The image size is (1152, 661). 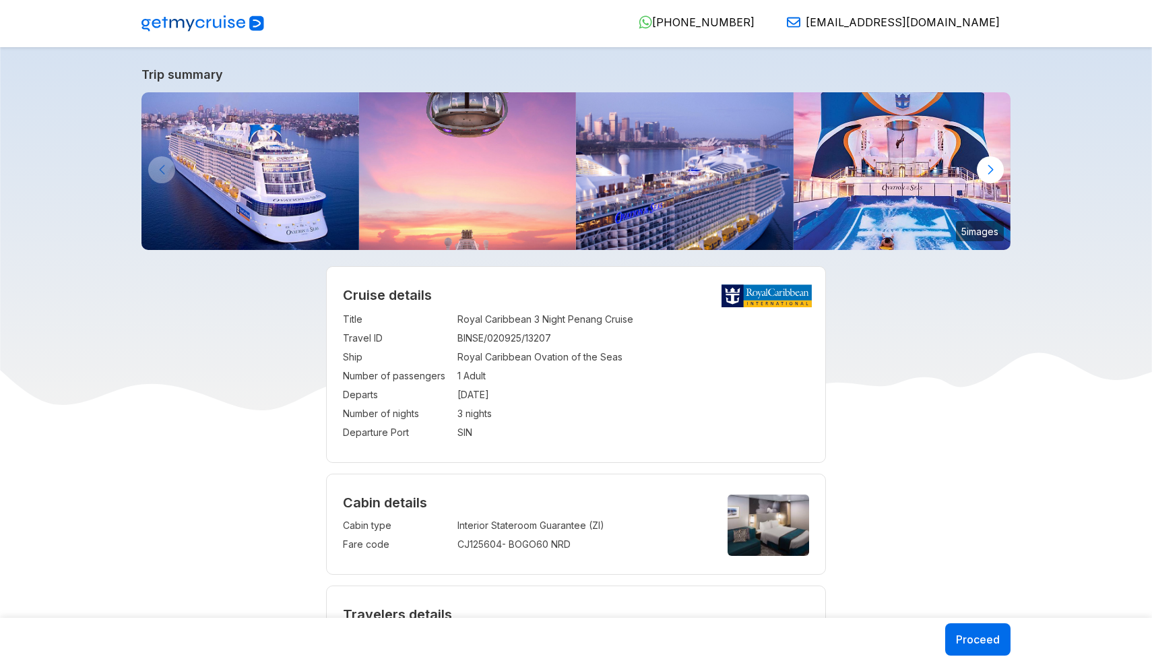 I want to click on img: ovation-exterior-back-aerial-sunset-port-ship.jpg, so click(x=250, y=171).